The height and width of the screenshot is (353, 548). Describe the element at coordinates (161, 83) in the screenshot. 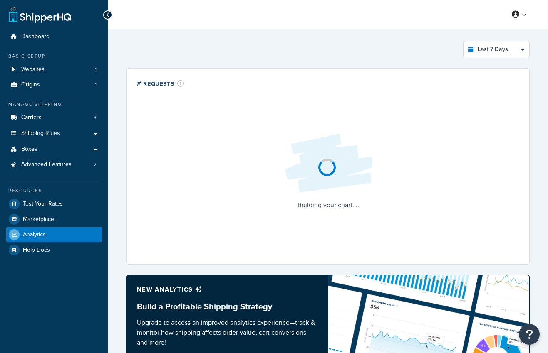

I see `div: # Requests` at that location.